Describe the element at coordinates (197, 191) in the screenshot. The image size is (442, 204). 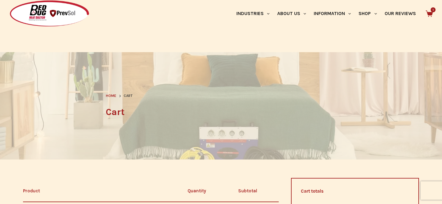
I see `th: Quantity` at that location.